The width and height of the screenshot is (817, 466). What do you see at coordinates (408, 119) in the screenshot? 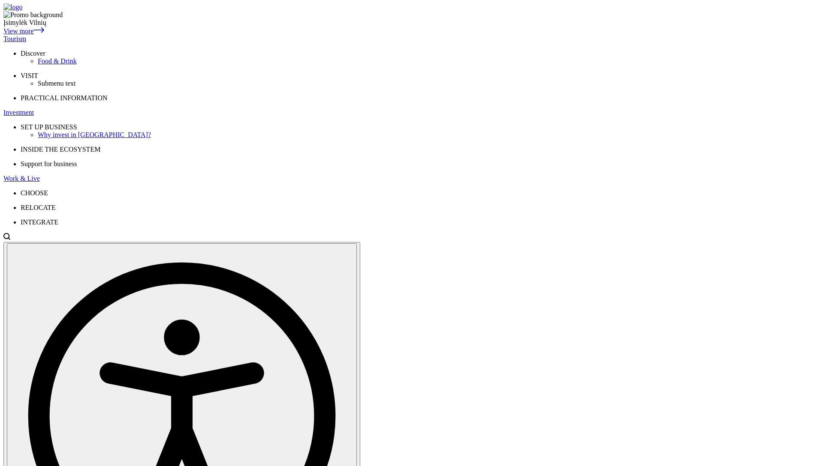
I see `nav: Primary navigation` at bounding box center [408, 119].